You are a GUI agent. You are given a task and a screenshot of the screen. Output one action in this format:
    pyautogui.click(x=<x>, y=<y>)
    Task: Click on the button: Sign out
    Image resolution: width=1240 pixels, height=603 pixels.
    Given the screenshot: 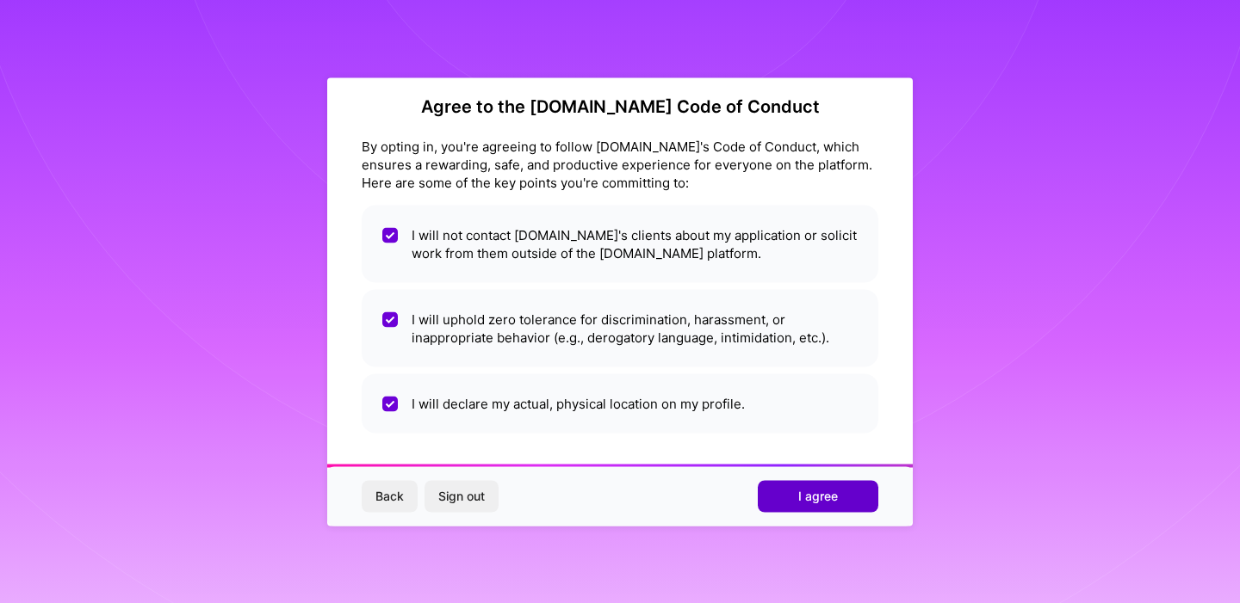 What is the action you would take?
    pyautogui.click(x=461, y=497)
    